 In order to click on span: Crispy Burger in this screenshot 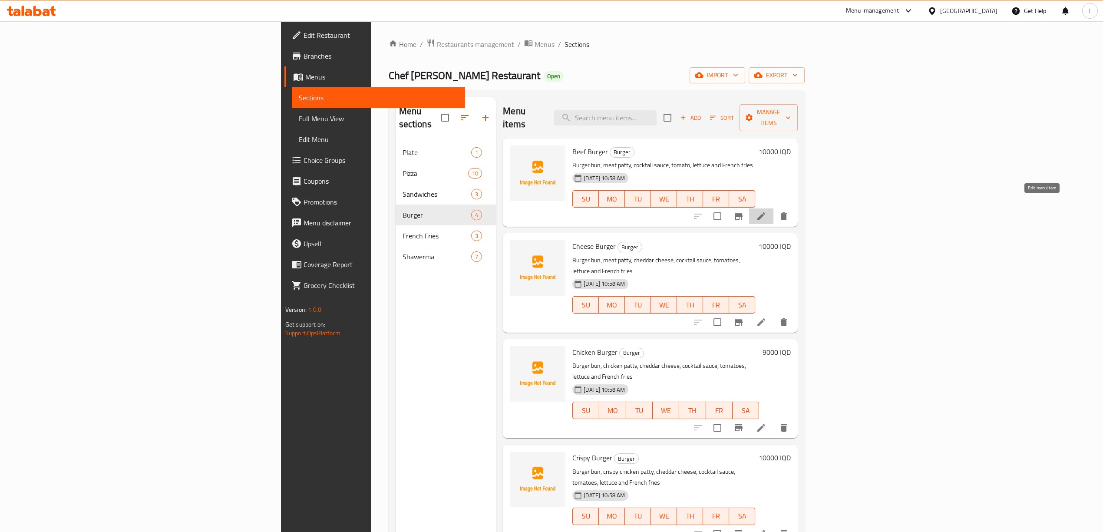, I will do `click(592, 458)`.